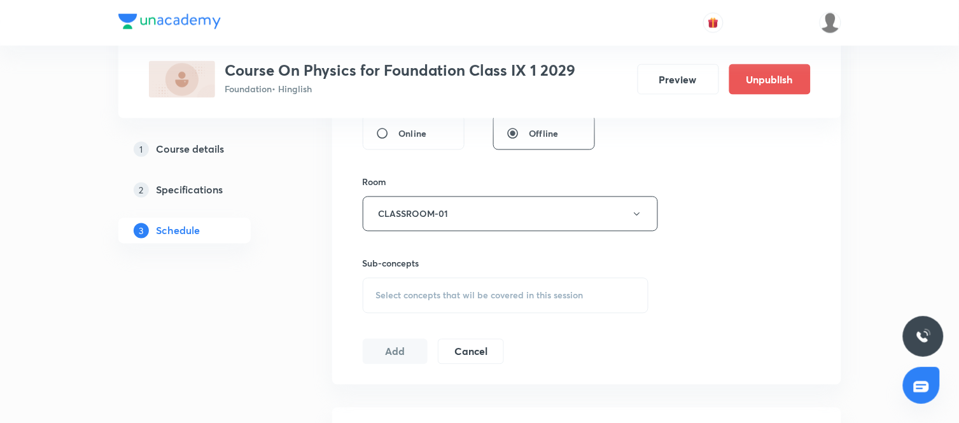 This screenshot has height=423, width=959. What do you see at coordinates (679, 80) in the screenshot?
I see `button: Preview` at bounding box center [679, 80].